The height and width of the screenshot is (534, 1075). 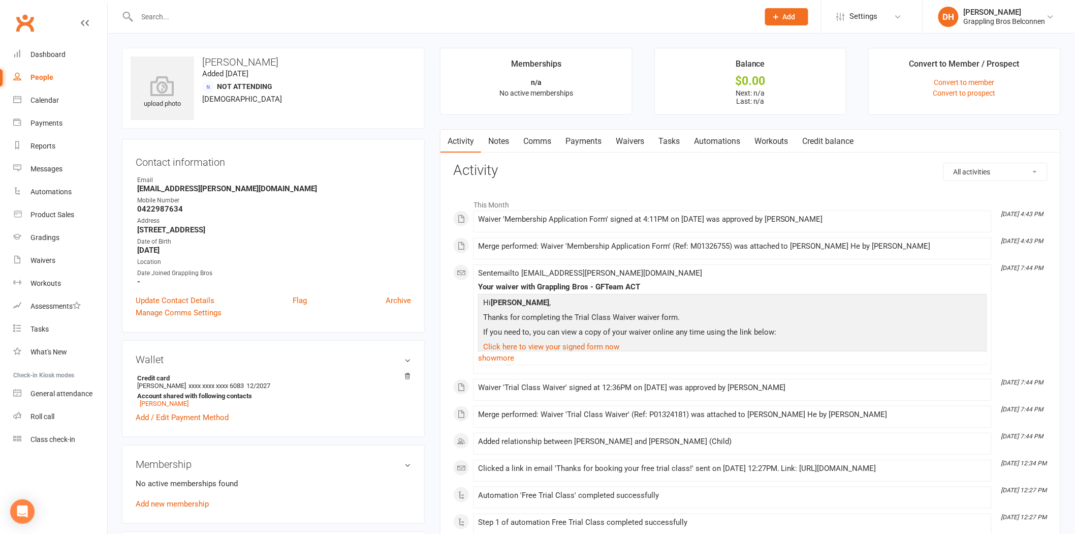 What do you see at coordinates (1005, 21) in the screenshot?
I see `div: Grappling Bros Belconnen` at bounding box center [1005, 21].